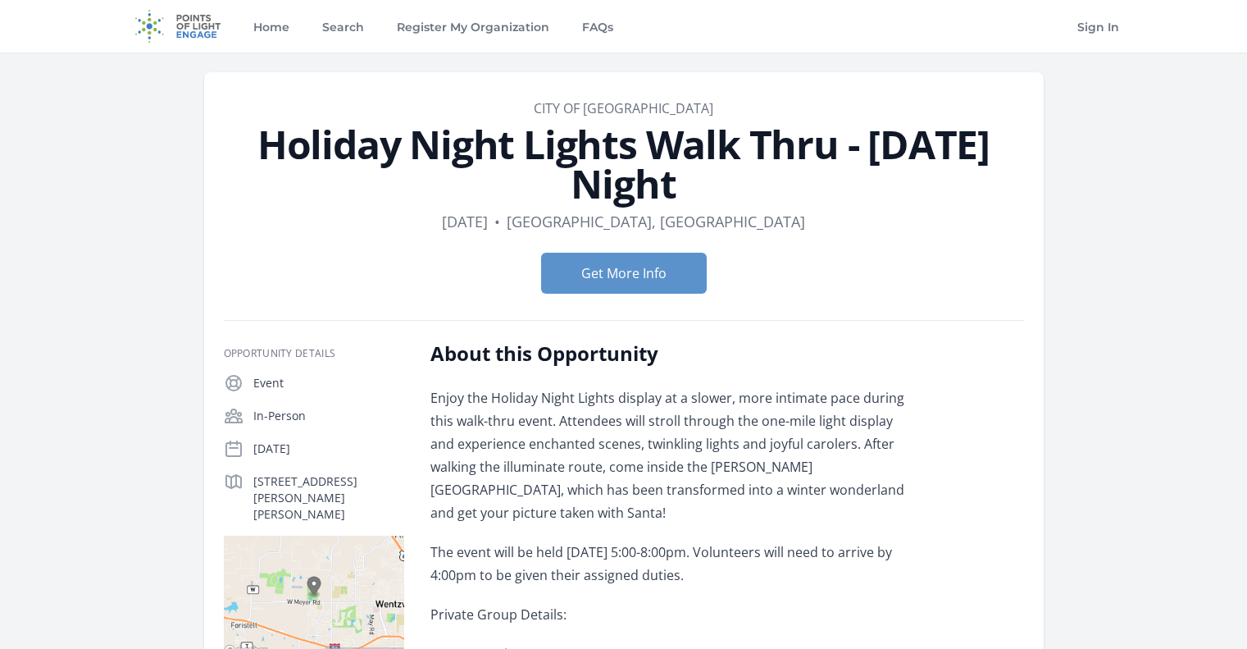  What do you see at coordinates (314, 353) in the screenshot?
I see `h3: Opportunity Details` at bounding box center [314, 353].